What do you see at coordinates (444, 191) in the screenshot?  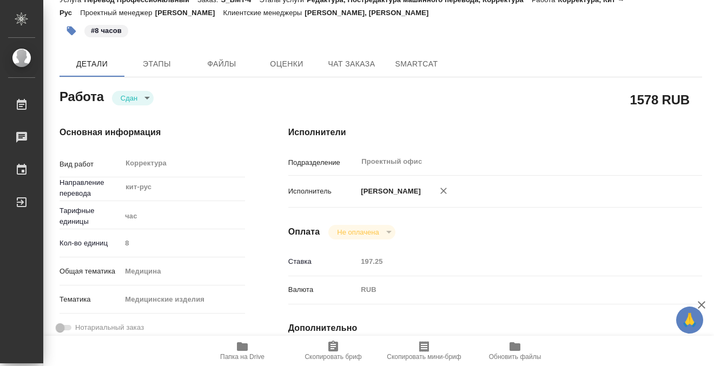 I see `button: Удалить исполнителя` at bounding box center [444, 191].